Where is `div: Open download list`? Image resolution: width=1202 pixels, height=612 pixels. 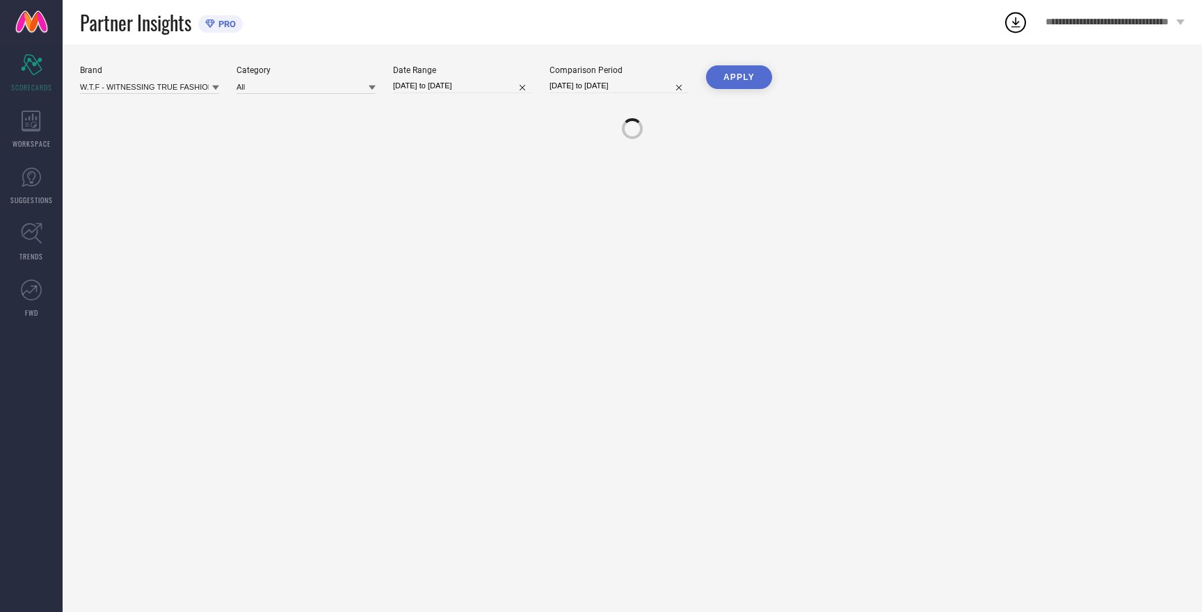 div: Open download list is located at coordinates (1016, 22).